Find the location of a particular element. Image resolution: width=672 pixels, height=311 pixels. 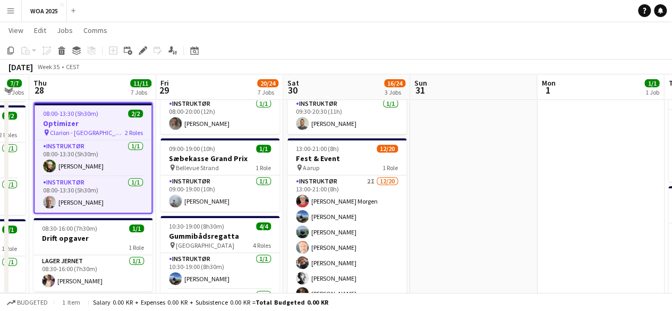

span: Total Budgeted 0.00 KR is located at coordinates (292, 302).